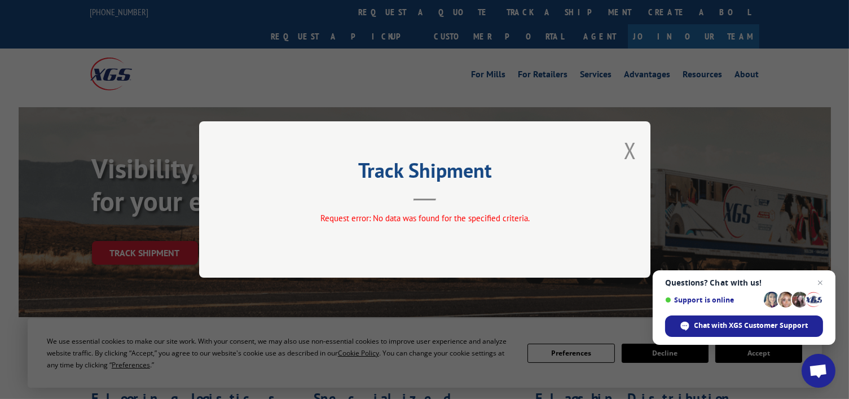 The width and height of the screenshot is (849, 399). I want to click on h2: Track Shipment, so click(425, 173).